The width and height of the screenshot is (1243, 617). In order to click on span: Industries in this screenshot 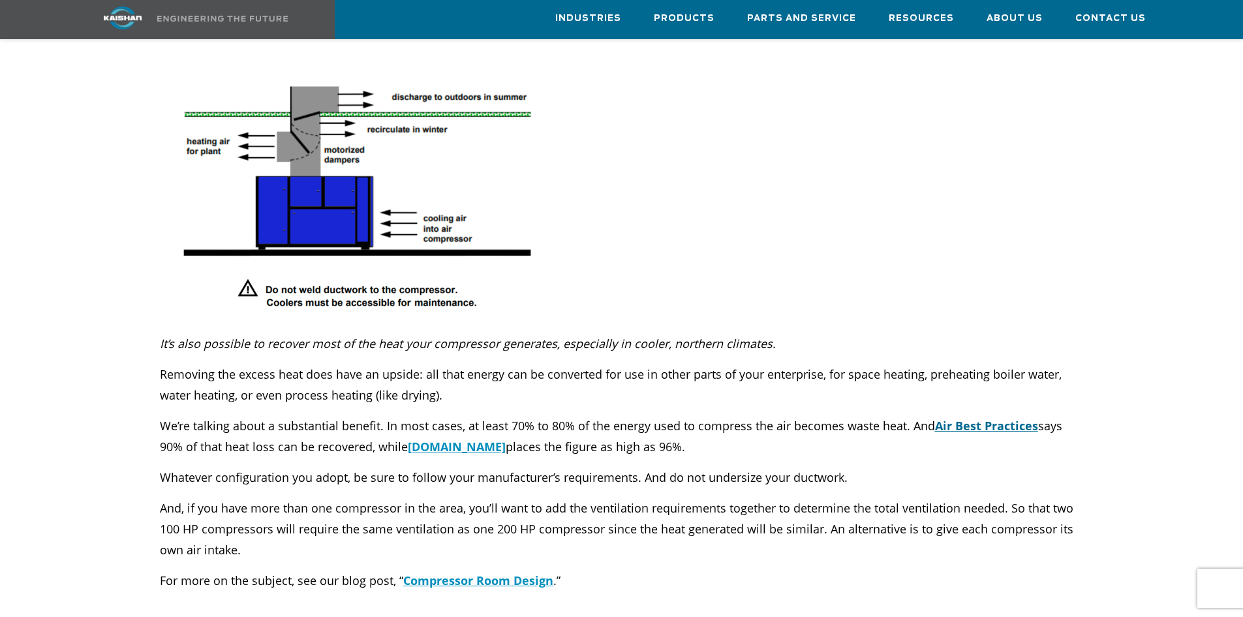, I will do `click(588, 18)`.